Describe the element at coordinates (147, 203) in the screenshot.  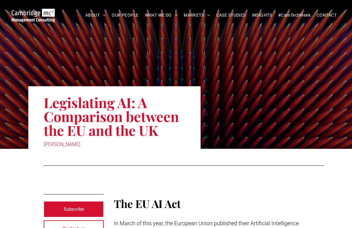
I see `span: The EU AI Act` at that location.